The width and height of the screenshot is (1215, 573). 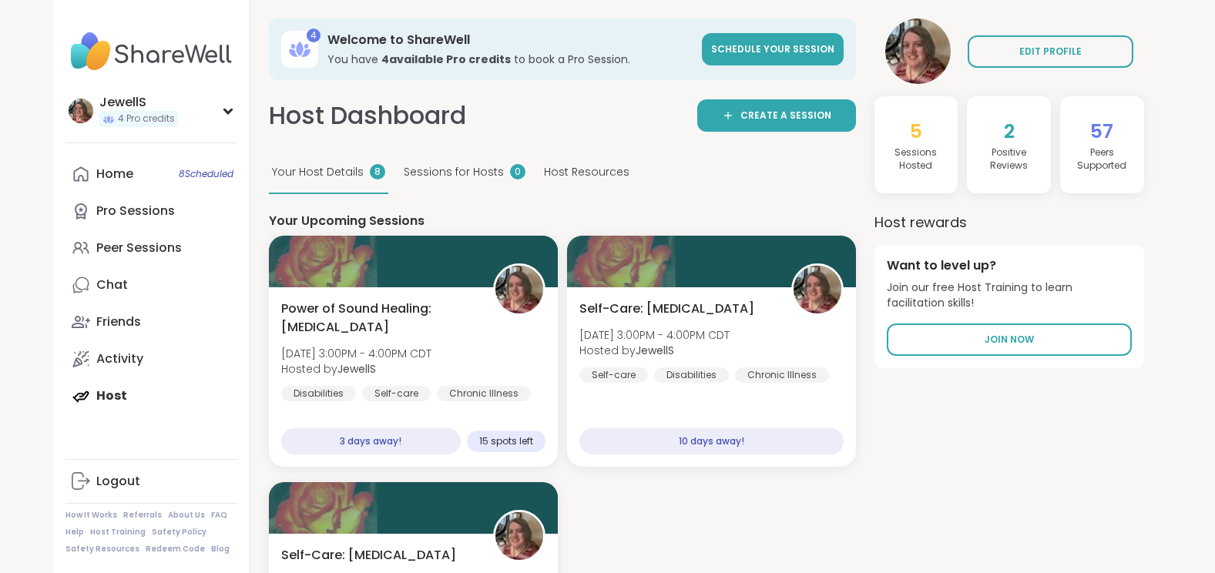 What do you see at coordinates (151, 52) in the screenshot?
I see `img: ShareWell Nav Logo` at bounding box center [151, 52].